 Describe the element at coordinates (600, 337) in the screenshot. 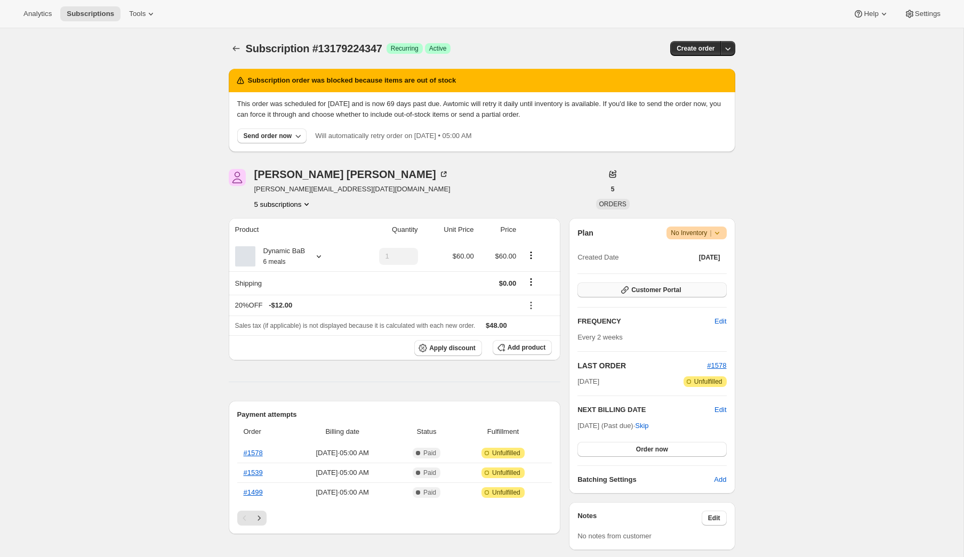

I see `span: Every 2 weeks` at that location.